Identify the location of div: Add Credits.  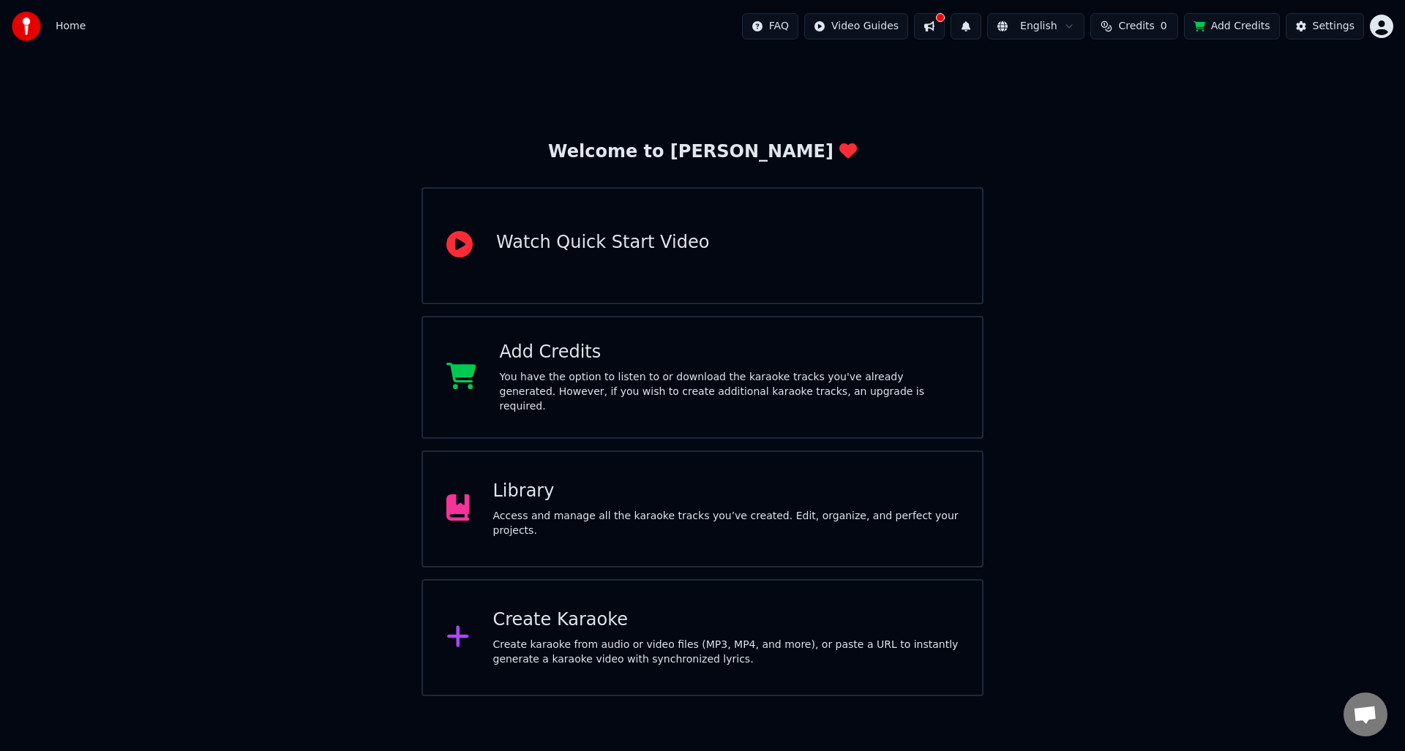
(729, 353).